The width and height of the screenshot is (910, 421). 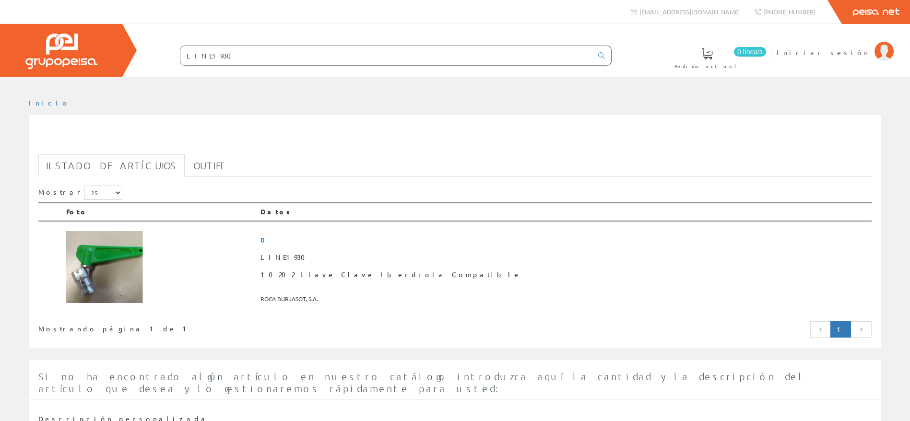 I want to click on th: Foto, so click(x=159, y=212).